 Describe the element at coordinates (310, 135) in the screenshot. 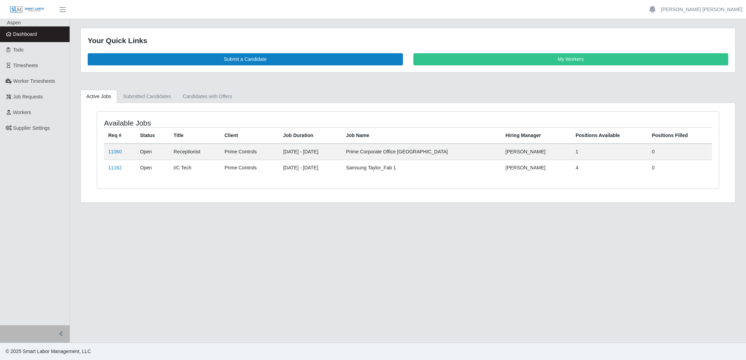

I see `th: Job Duration` at that location.